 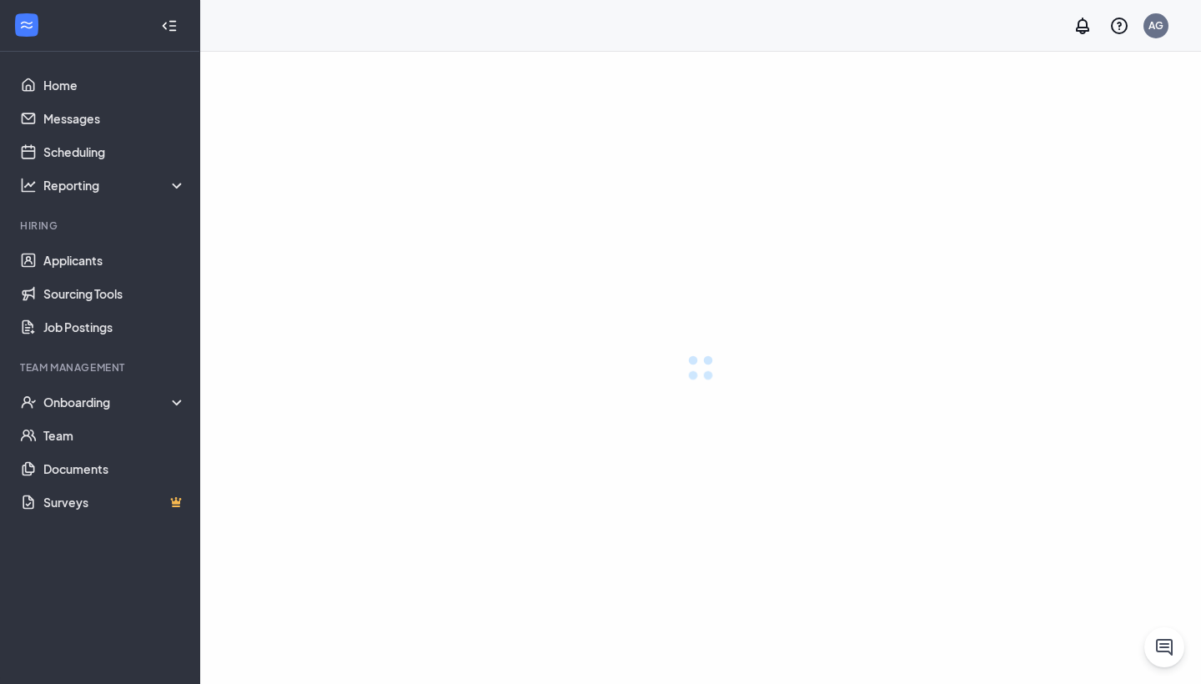 I want to click on div: Reporting, so click(x=115, y=185).